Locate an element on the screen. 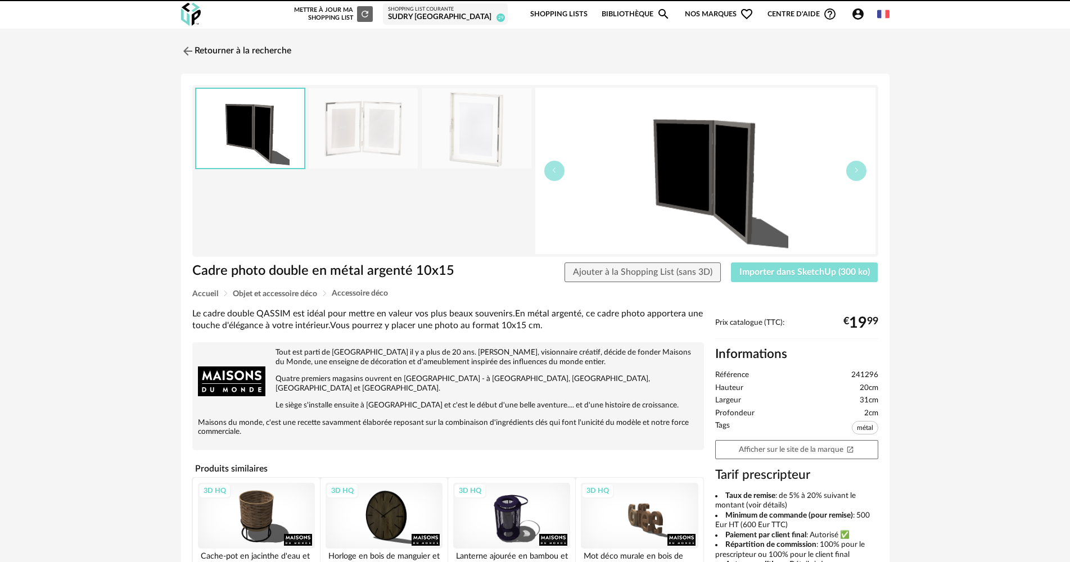 Image resolution: width=1070 pixels, height=562 pixels. img: cadre-photo-double-en-metal-argente-10x15-1000-15-11-241296_2.jpg is located at coordinates (477, 128).